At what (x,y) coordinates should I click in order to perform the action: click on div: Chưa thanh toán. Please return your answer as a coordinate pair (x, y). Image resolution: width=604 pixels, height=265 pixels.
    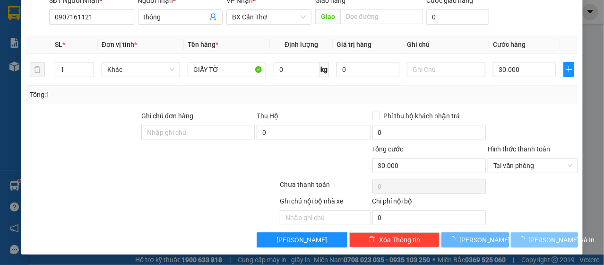
    Looking at the image, I should click on (324, 187).